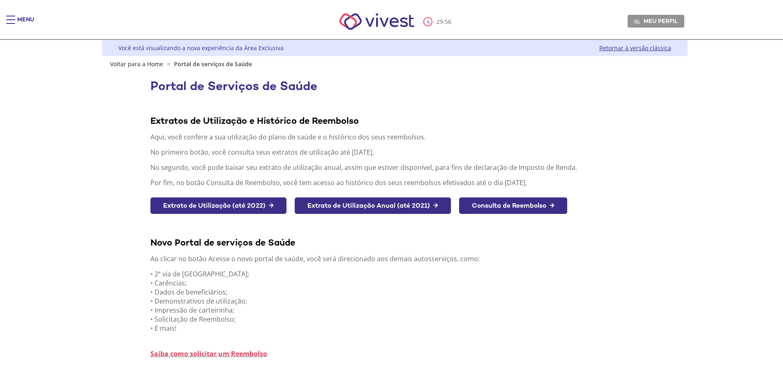  Describe the element at coordinates (394, 258) in the screenshot. I see `p: Ao clicar no botão Acesse o novo portal de saúde, você será direcionado aos demais autosserviços,...` at that location.